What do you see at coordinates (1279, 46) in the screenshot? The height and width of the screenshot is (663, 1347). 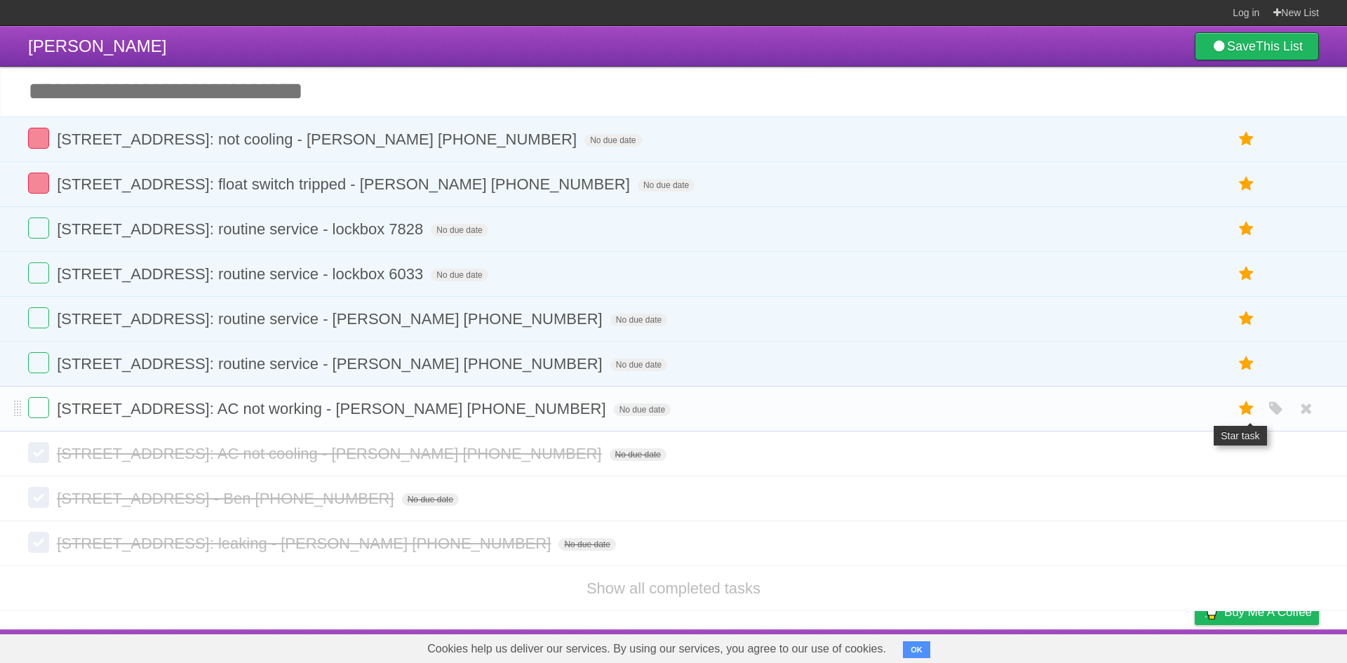 I see `b: This List` at bounding box center [1279, 46].